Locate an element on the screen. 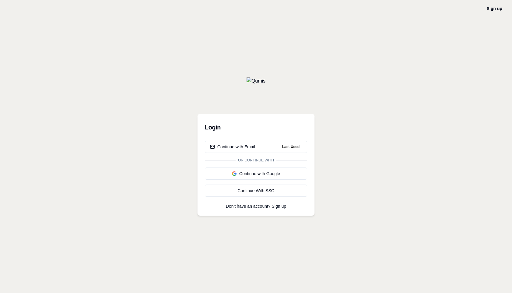 The image size is (512, 293). button: Continue with Google is located at coordinates (256, 174).